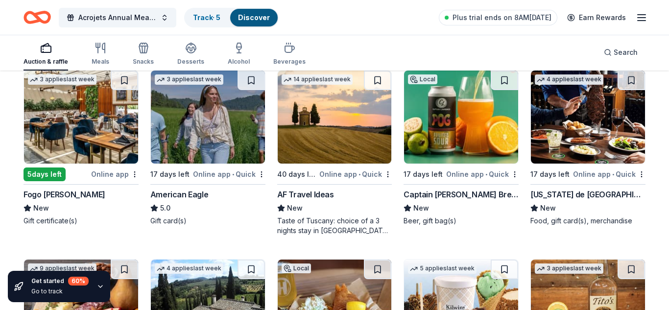 Image resolution: width=669 pixels, height=310 pixels. Describe the element at coordinates (289, 62) in the screenshot. I see `div: Beverages` at that location.